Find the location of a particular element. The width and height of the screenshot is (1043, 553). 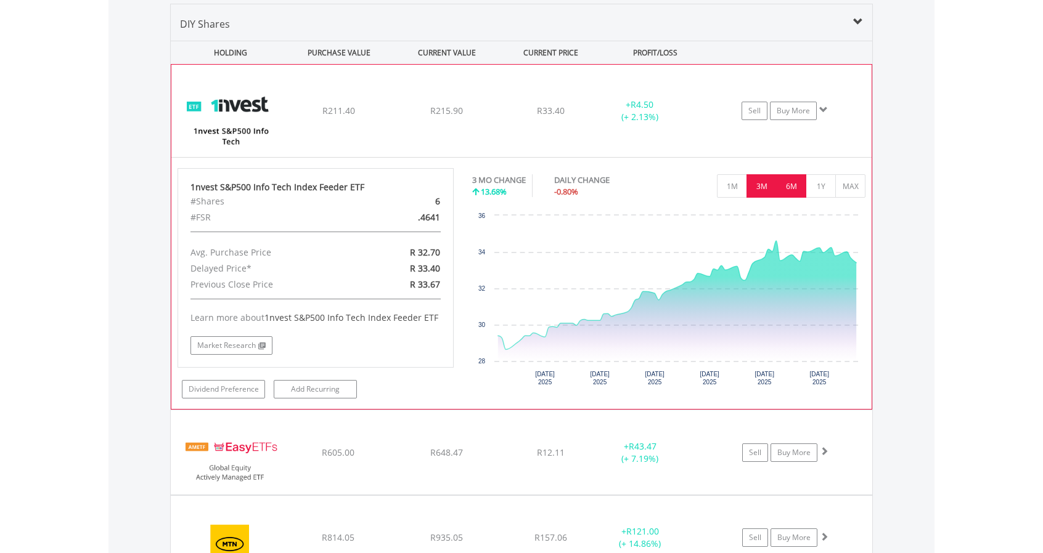

text: 32 is located at coordinates (481, 288).